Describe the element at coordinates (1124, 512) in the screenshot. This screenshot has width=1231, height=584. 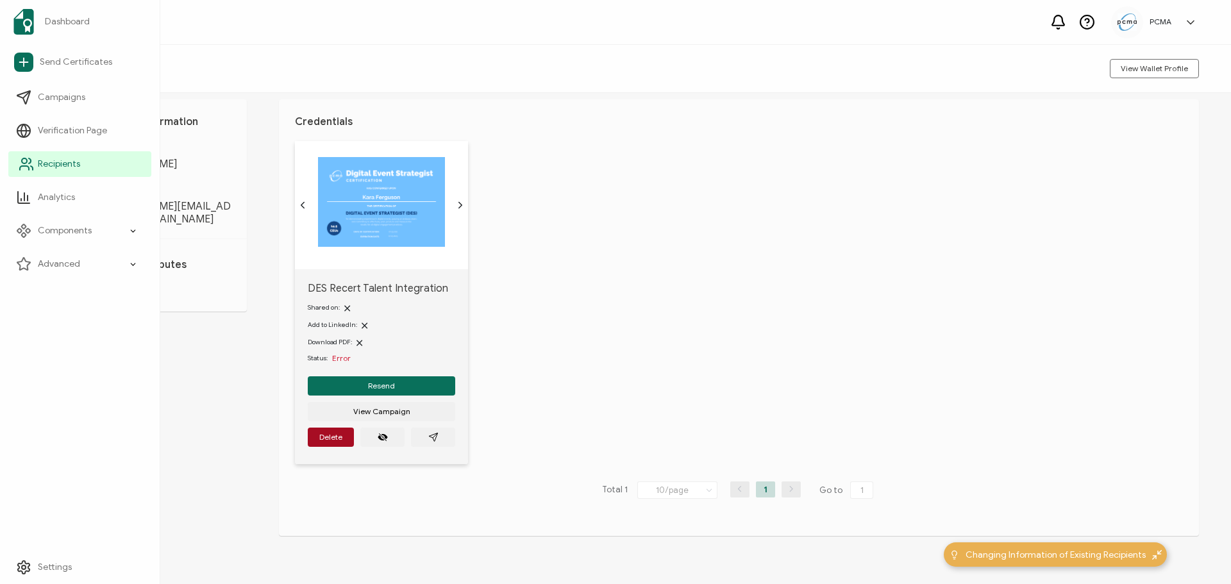
I see `div: Chat Widget` at that location.